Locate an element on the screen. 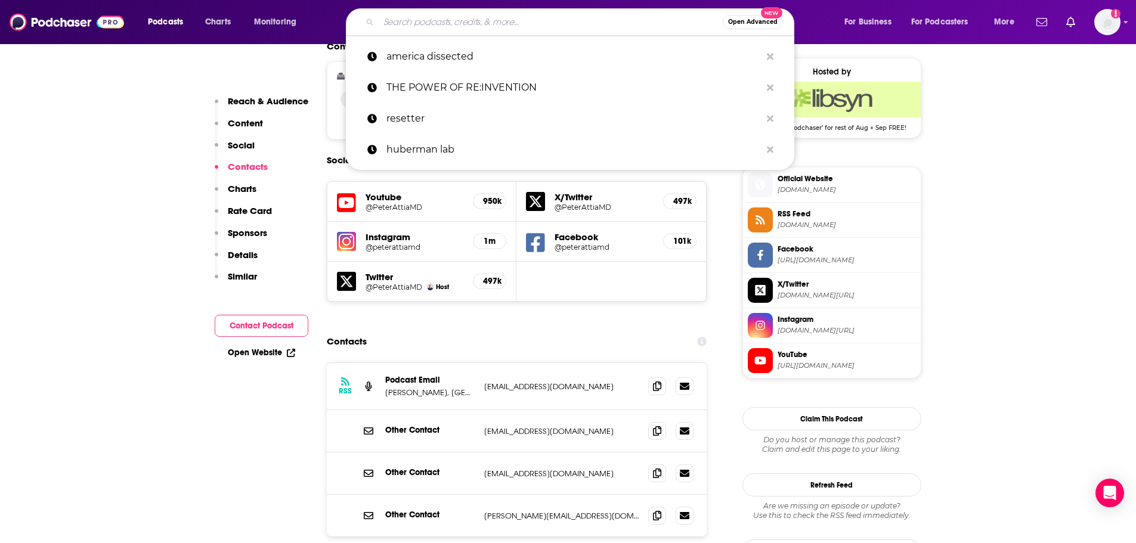 This screenshot has height=543, width=1136. h5: 101k is located at coordinates (680, 241).